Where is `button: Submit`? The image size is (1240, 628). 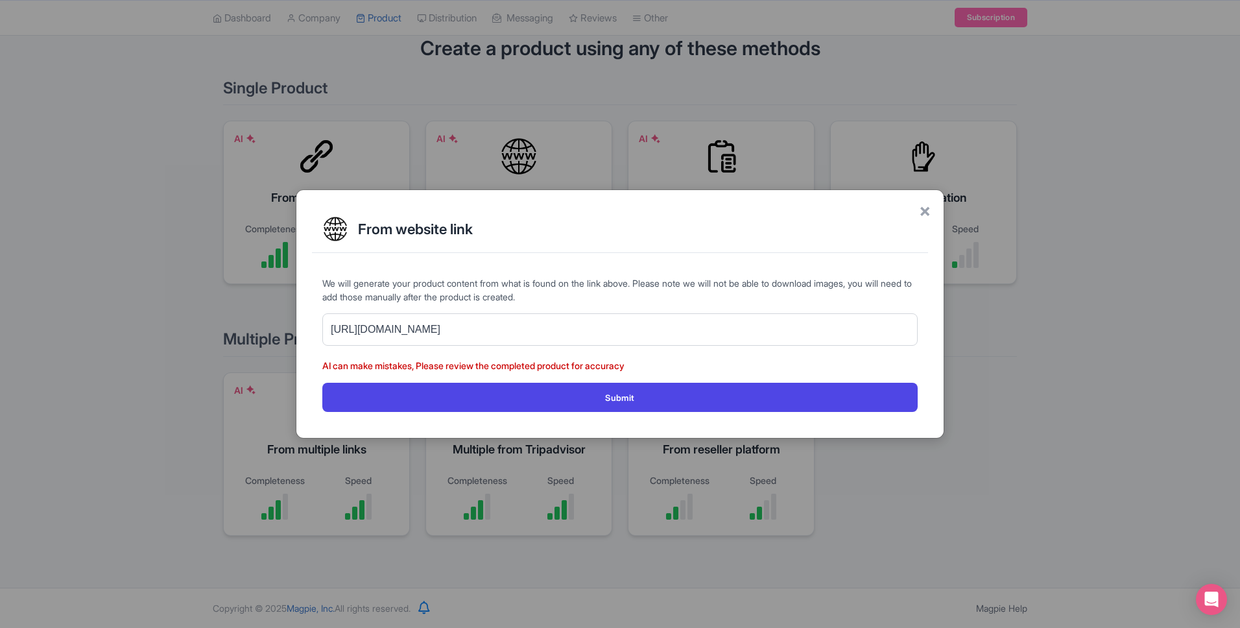
button: Submit is located at coordinates (620, 397).